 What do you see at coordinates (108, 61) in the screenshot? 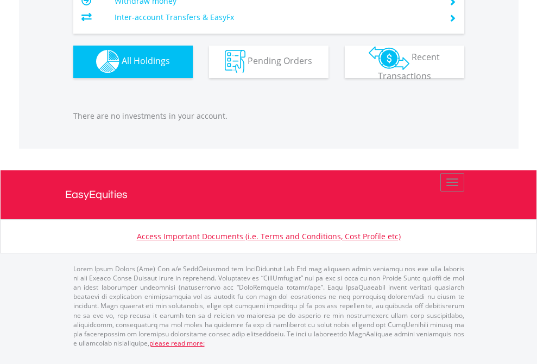
I see `img: holdings-wht.png` at bounding box center [108, 61].